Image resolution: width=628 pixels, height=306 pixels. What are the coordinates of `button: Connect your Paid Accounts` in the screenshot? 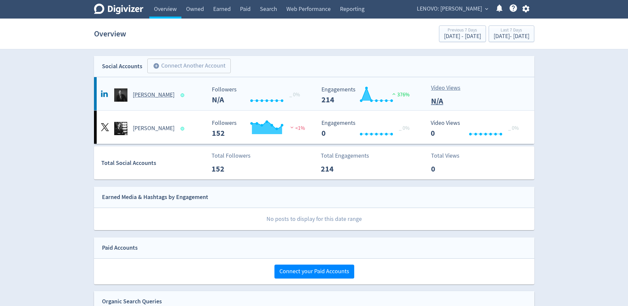 It's located at (314, 272).